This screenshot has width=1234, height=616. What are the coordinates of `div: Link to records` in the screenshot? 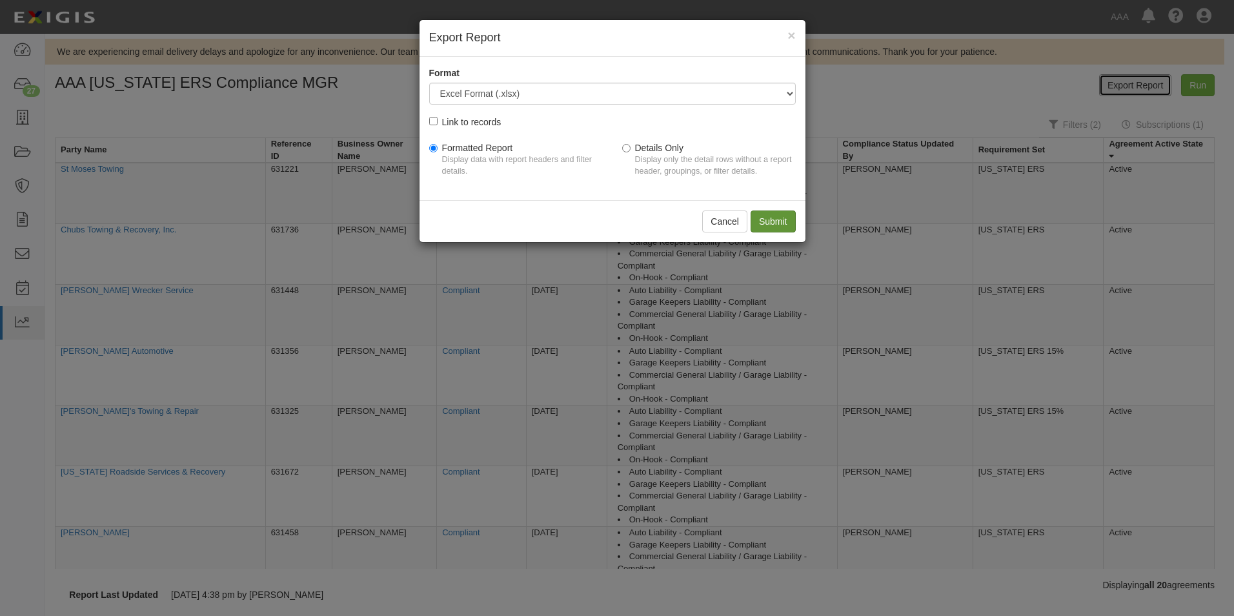 It's located at (472, 121).